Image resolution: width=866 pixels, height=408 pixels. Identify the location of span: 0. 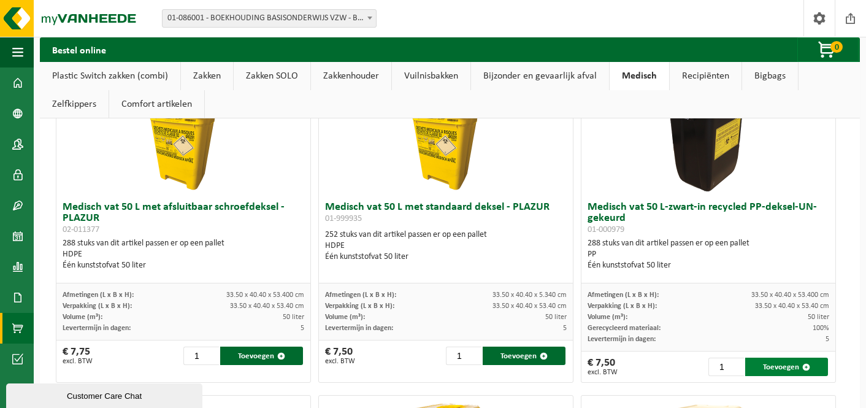
(836, 47).